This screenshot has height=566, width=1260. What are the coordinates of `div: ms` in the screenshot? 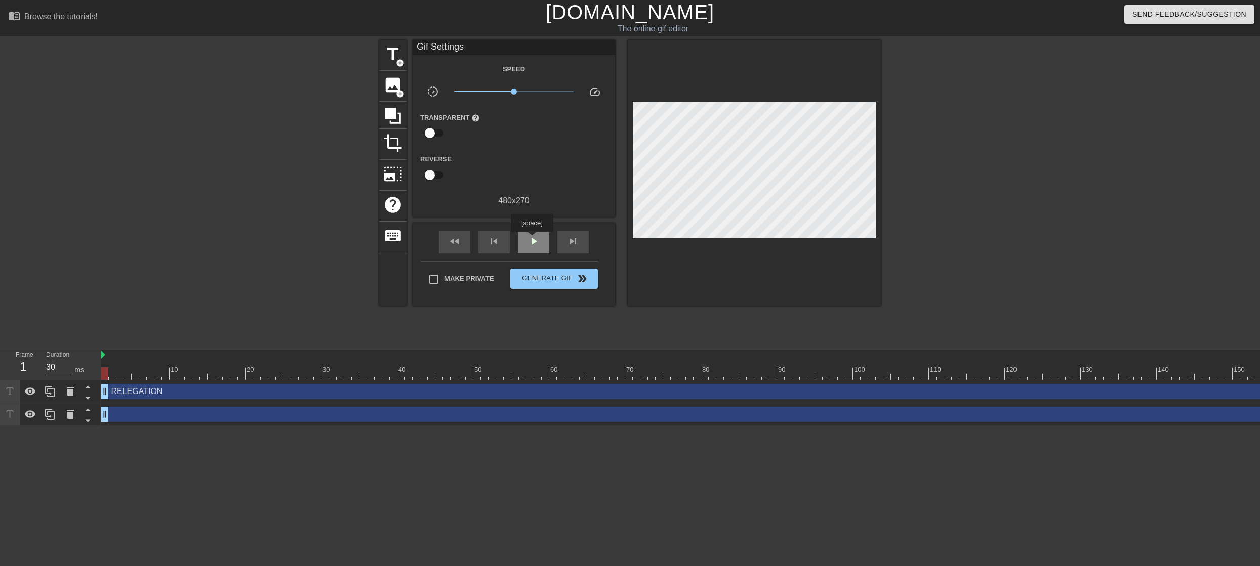 It's located at (79, 370).